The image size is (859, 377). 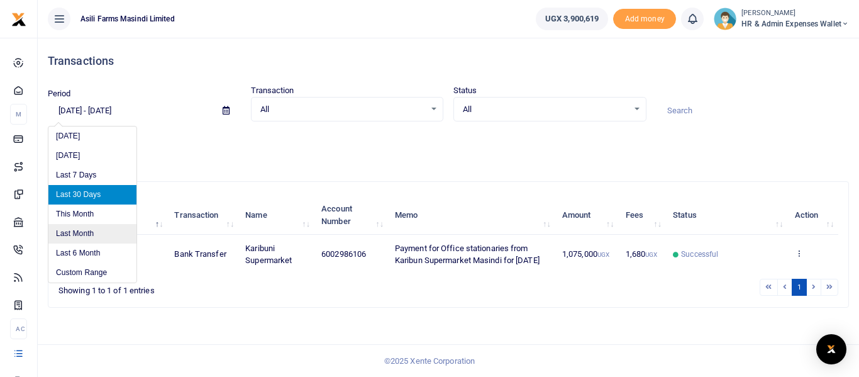 What do you see at coordinates (466, 91) in the screenshot?
I see `label: Status` at bounding box center [466, 91].